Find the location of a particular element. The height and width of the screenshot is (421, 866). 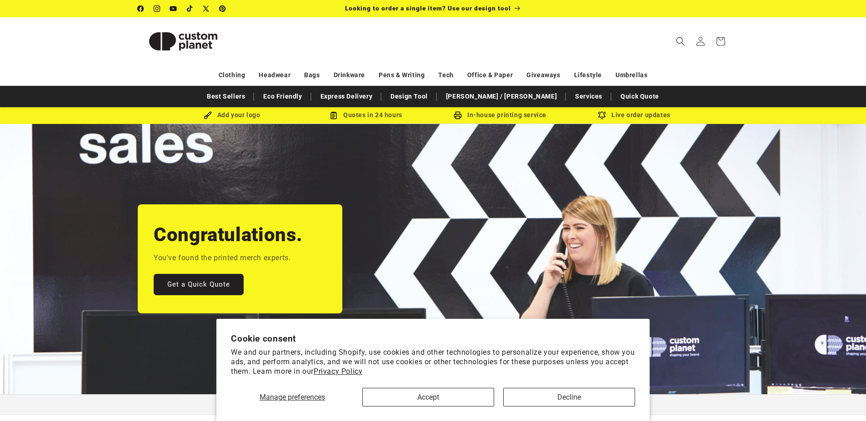

a: Custom Planet is located at coordinates (183, 41).